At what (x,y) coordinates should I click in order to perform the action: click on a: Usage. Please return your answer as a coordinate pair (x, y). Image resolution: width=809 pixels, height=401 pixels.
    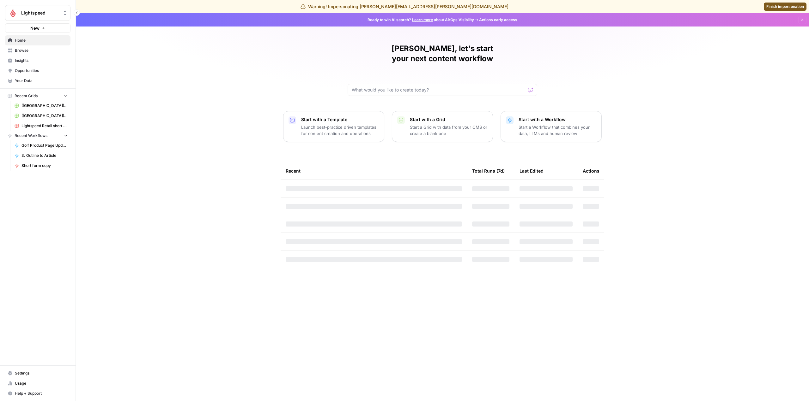
    Looking at the image, I should click on (38, 384).